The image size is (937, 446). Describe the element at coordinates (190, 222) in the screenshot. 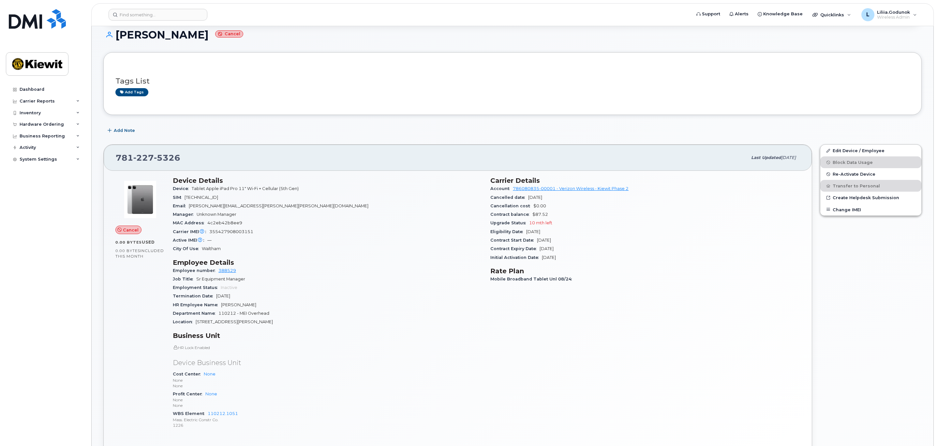

I see `span: MAC Address` at that location.